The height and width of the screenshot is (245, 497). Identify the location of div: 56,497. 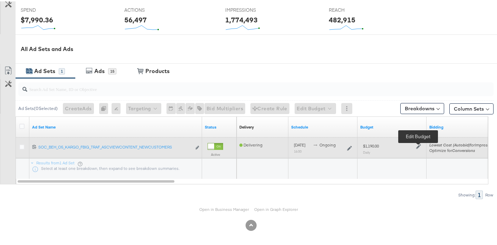
(135, 18).